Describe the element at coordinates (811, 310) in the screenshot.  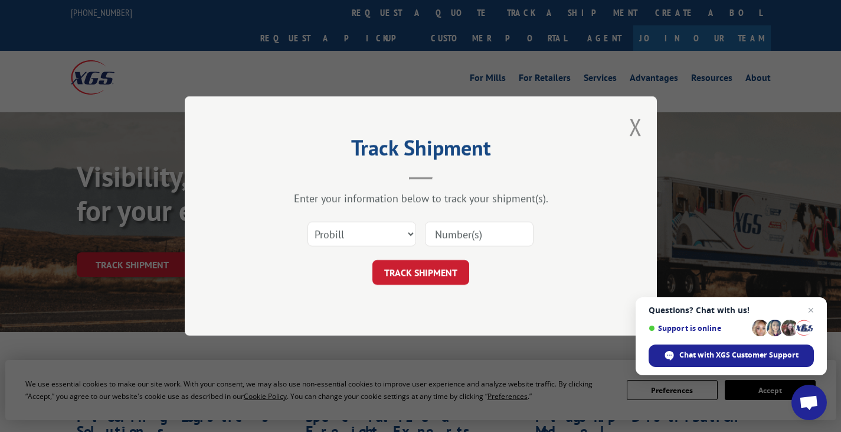
I see `span: Close chat` at that location.